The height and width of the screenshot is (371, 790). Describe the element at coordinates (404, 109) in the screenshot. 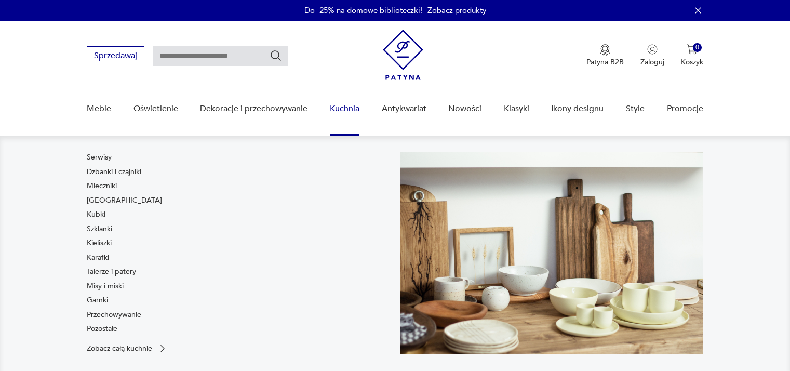

I see `a: Antykwariat` at that location.